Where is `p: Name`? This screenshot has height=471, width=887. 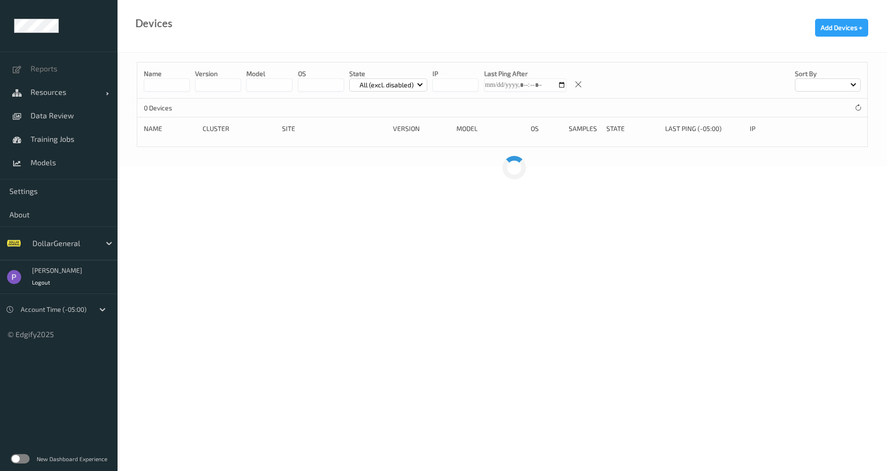
p: Name is located at coordinates (167, 74).